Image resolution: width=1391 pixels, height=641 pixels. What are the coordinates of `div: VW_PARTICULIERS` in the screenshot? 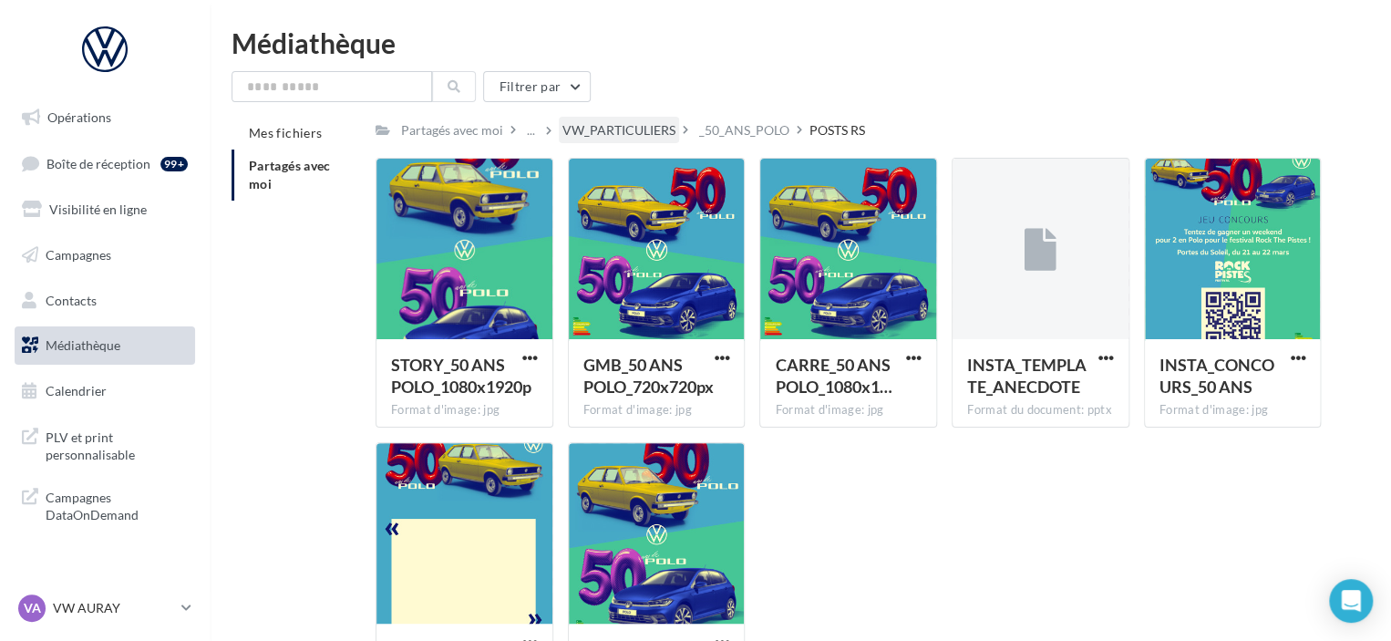 It's located at (619, 130).